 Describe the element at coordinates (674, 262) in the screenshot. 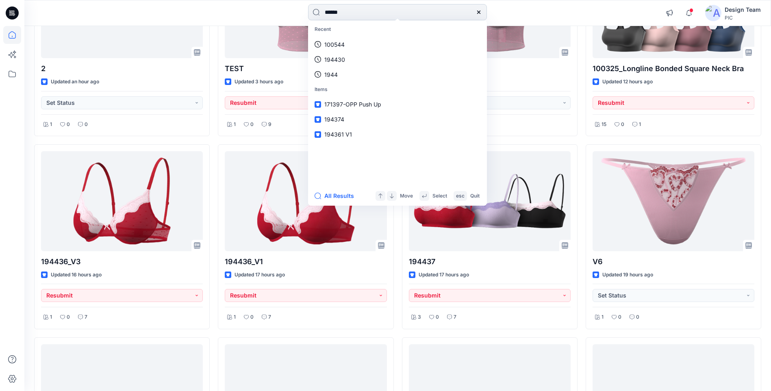

I see `p: V6` at that location.